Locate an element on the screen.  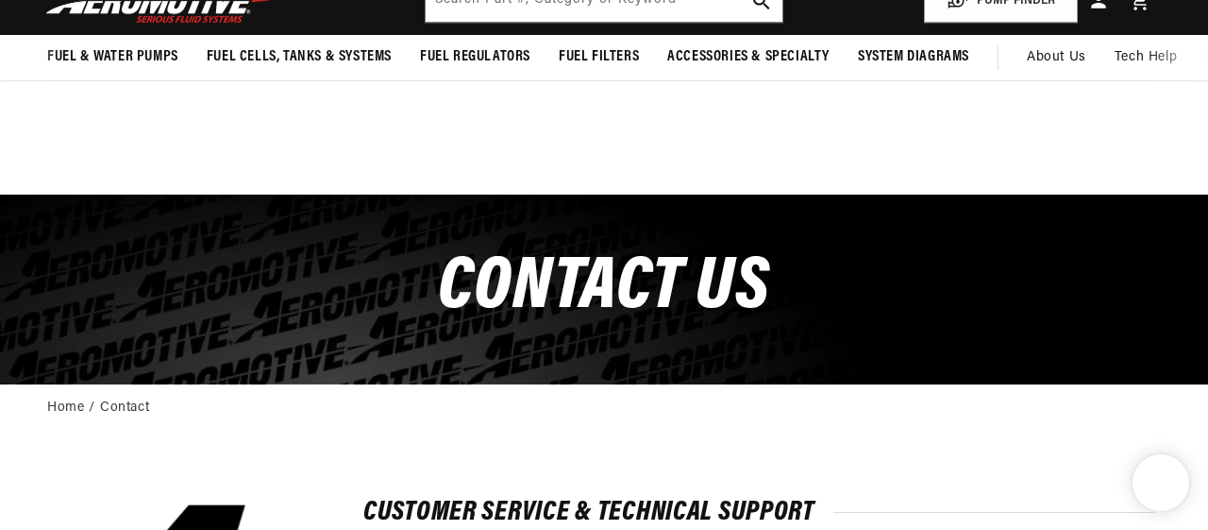
summary: Fuel Regulators is located at coordinates (475, 57).